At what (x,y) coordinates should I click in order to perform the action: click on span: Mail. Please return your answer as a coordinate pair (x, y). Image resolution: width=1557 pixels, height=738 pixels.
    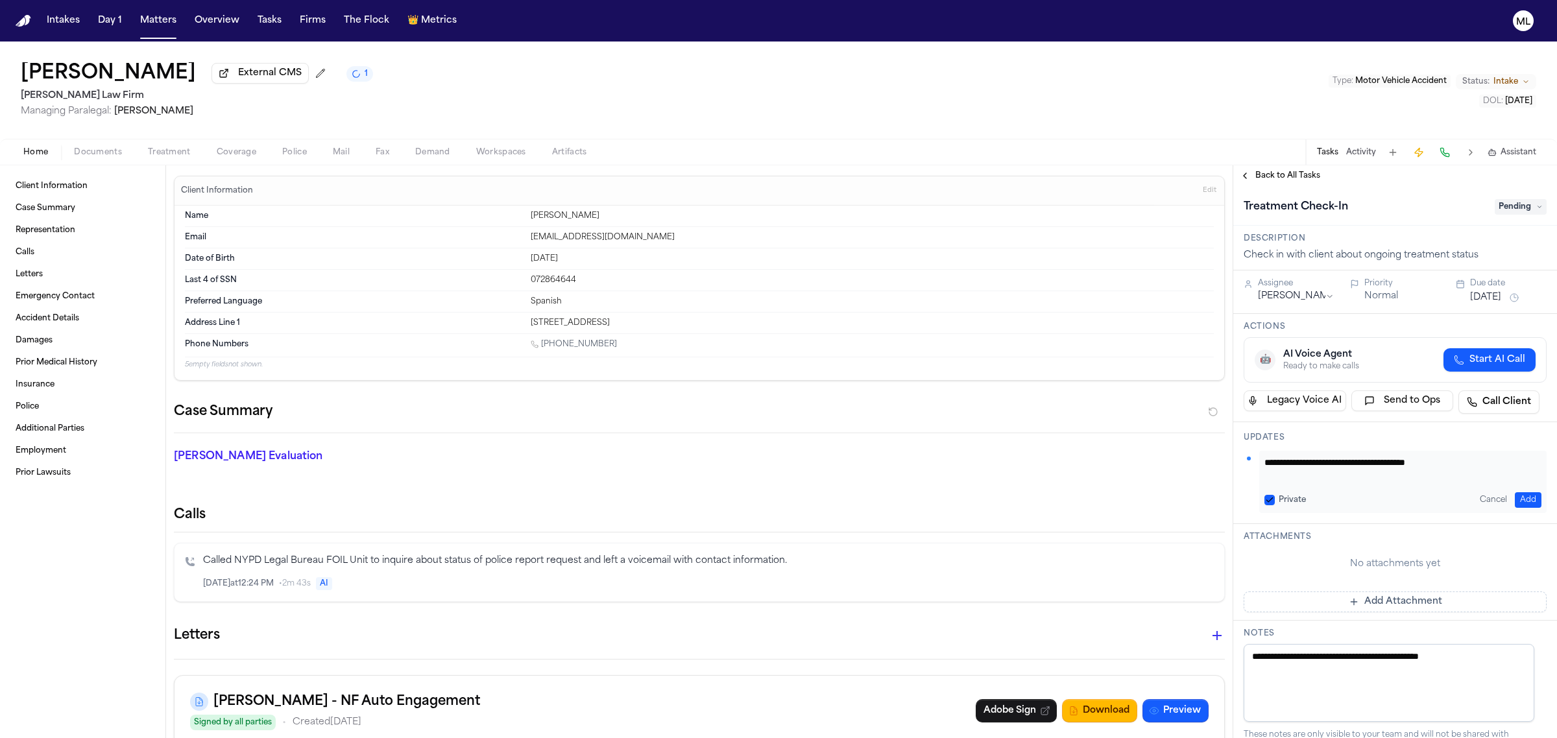
    Looking at the image, I should click on (341, 152).